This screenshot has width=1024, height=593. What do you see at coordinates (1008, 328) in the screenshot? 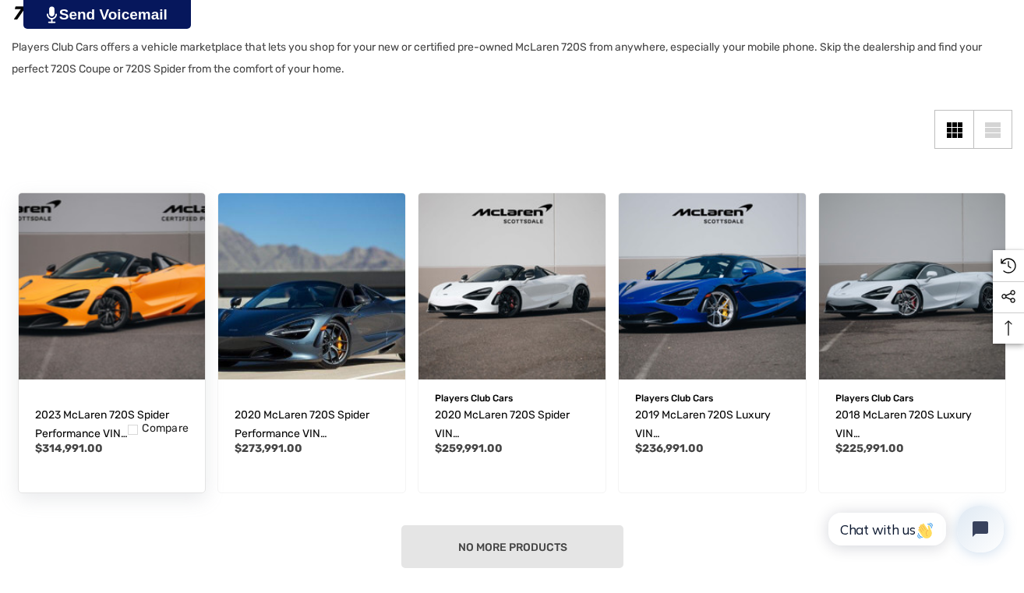
I see `svg: Top` at bounding box center [1008, 328].